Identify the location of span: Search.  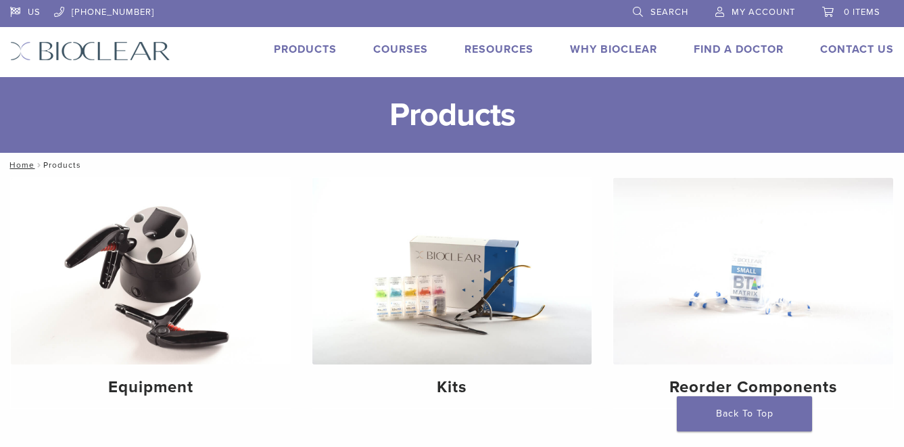
(670, 12).